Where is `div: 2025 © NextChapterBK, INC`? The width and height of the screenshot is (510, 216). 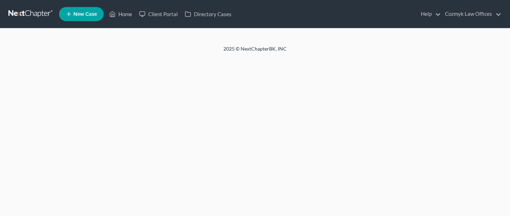
div: 2025 © NextChapterBK, INC is located at coordinates (255, 52).